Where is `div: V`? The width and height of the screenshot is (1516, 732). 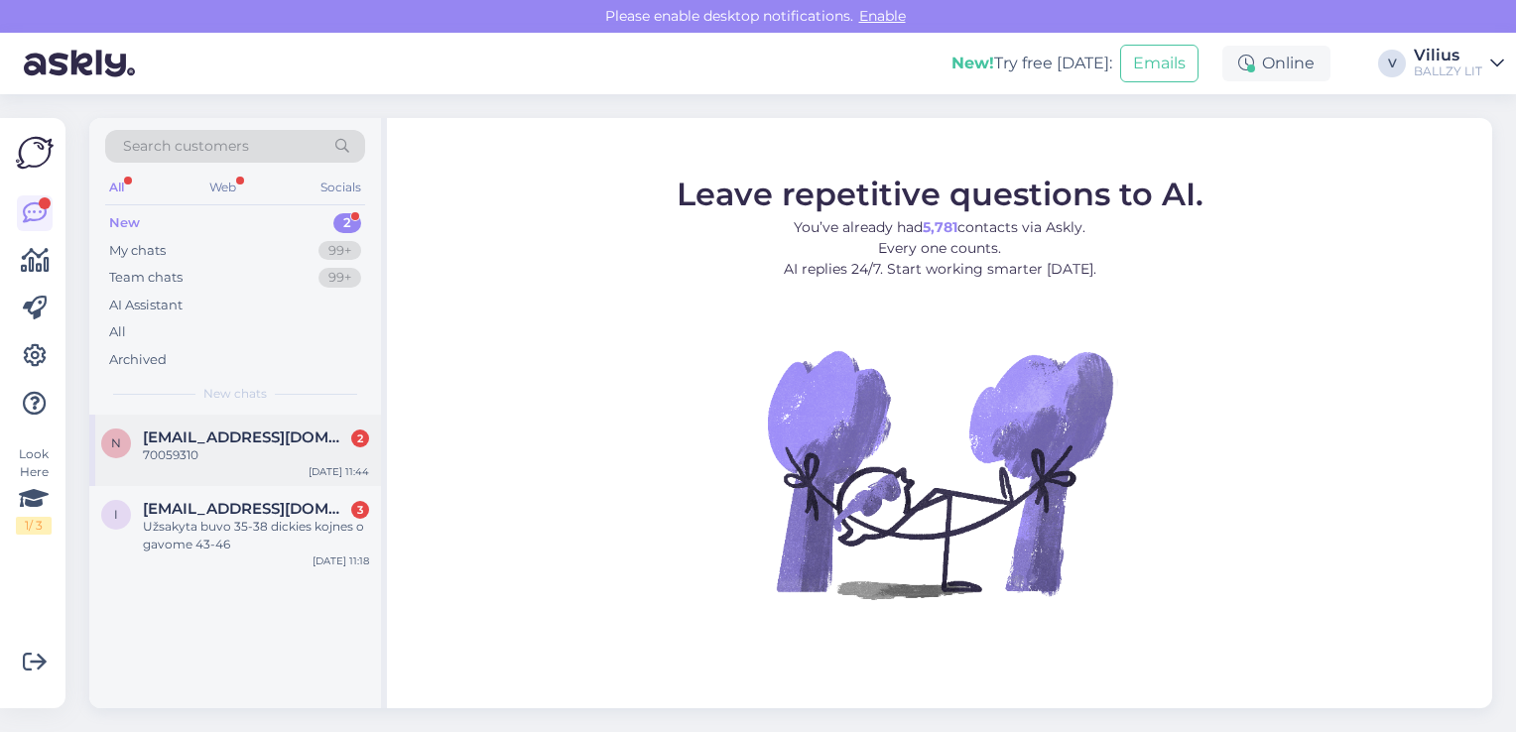
div: V is located at coordinates (1392, 64).